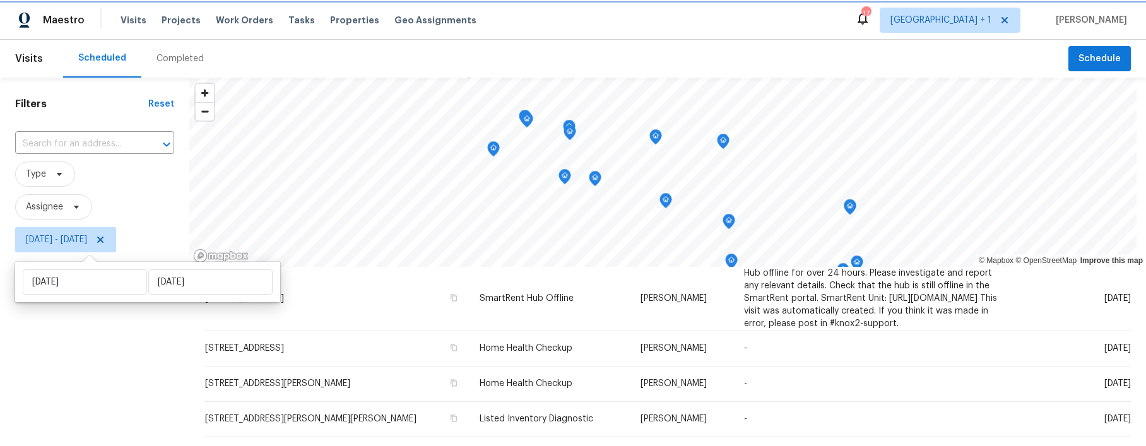  I want to click on span: Tasks, so click(302, 20).